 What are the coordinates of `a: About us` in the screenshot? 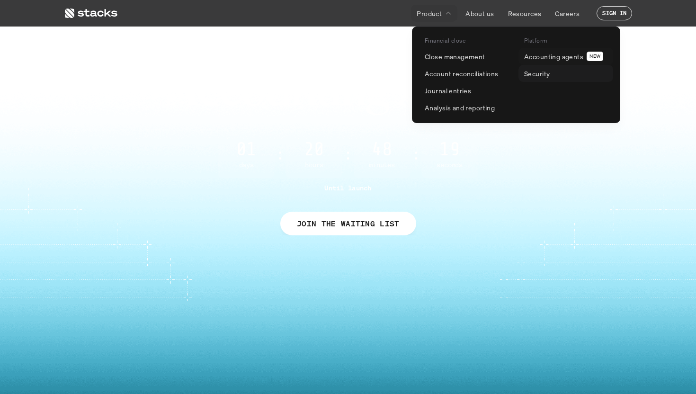 It's located at (480, 13).